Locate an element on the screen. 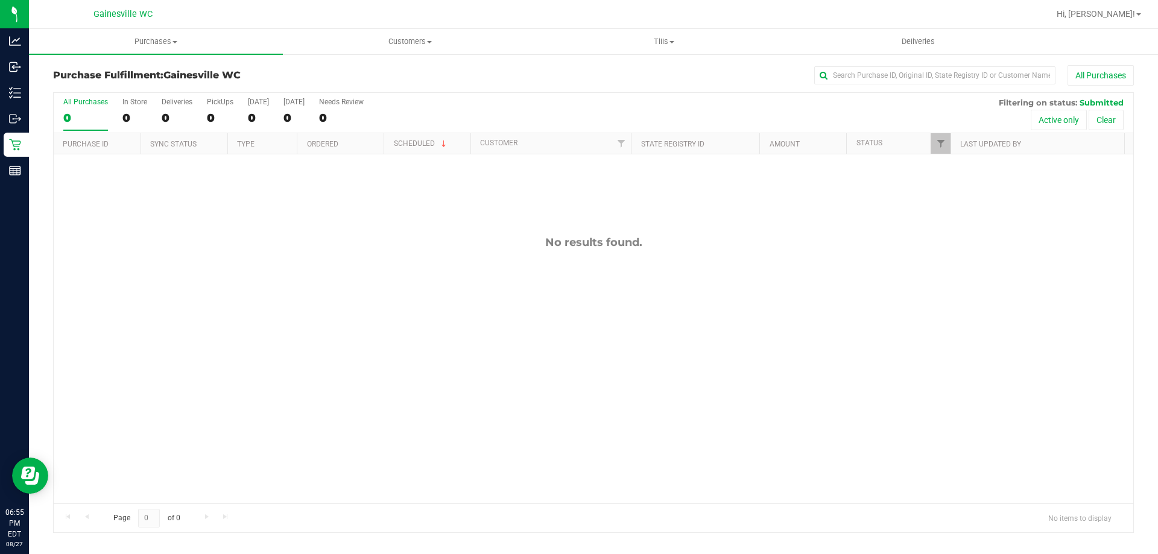 The height and width of the screenshot is (554, 1158). a: Type is located at coordinates (245, 144).